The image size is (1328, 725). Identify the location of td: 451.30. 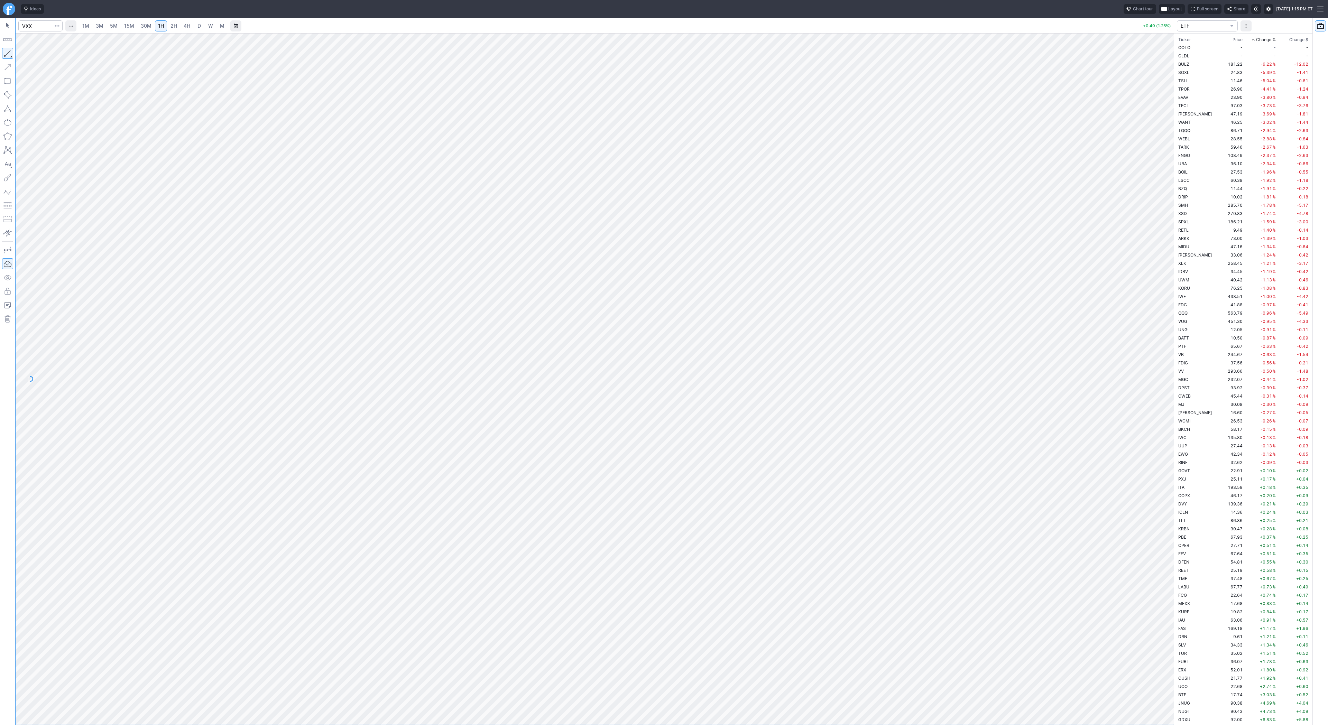
(1233, 321).